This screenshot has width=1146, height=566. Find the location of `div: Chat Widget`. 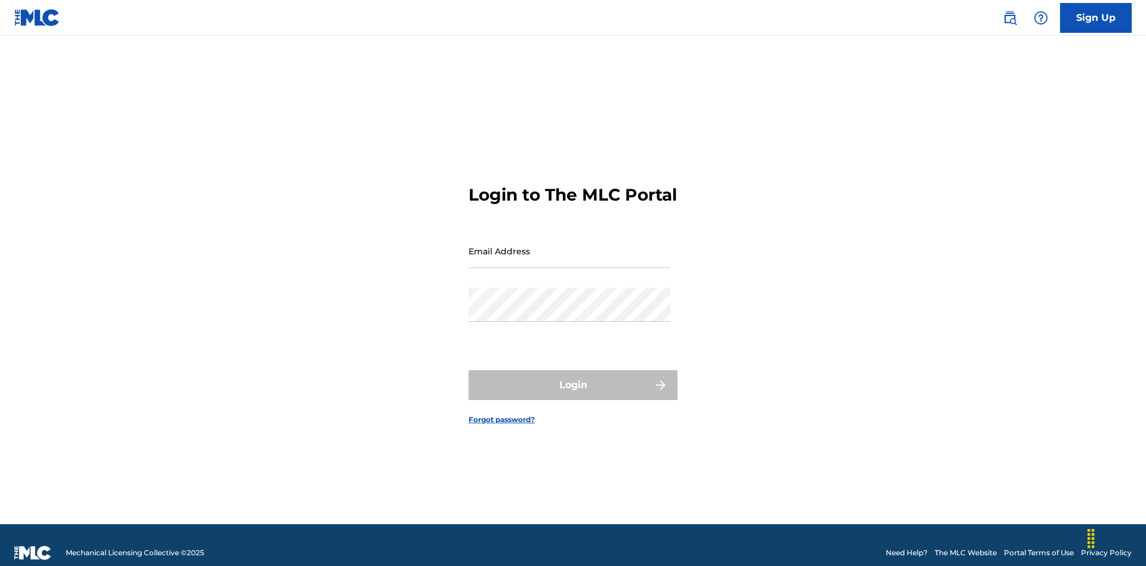

div: Chat Widget is located at coordinates (1116, 537).